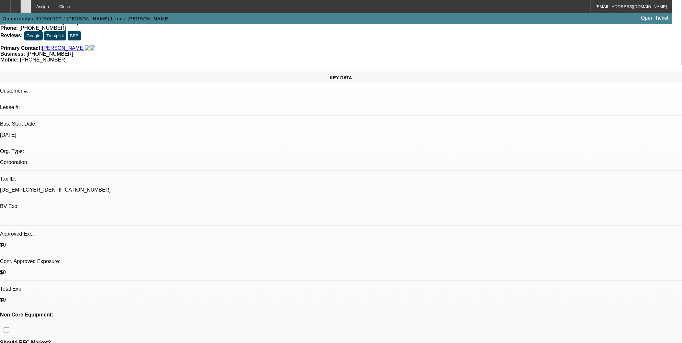  Describe the element at coordinates (9, 60) in the screenshot. I see `strong: Mobile:` at that location.